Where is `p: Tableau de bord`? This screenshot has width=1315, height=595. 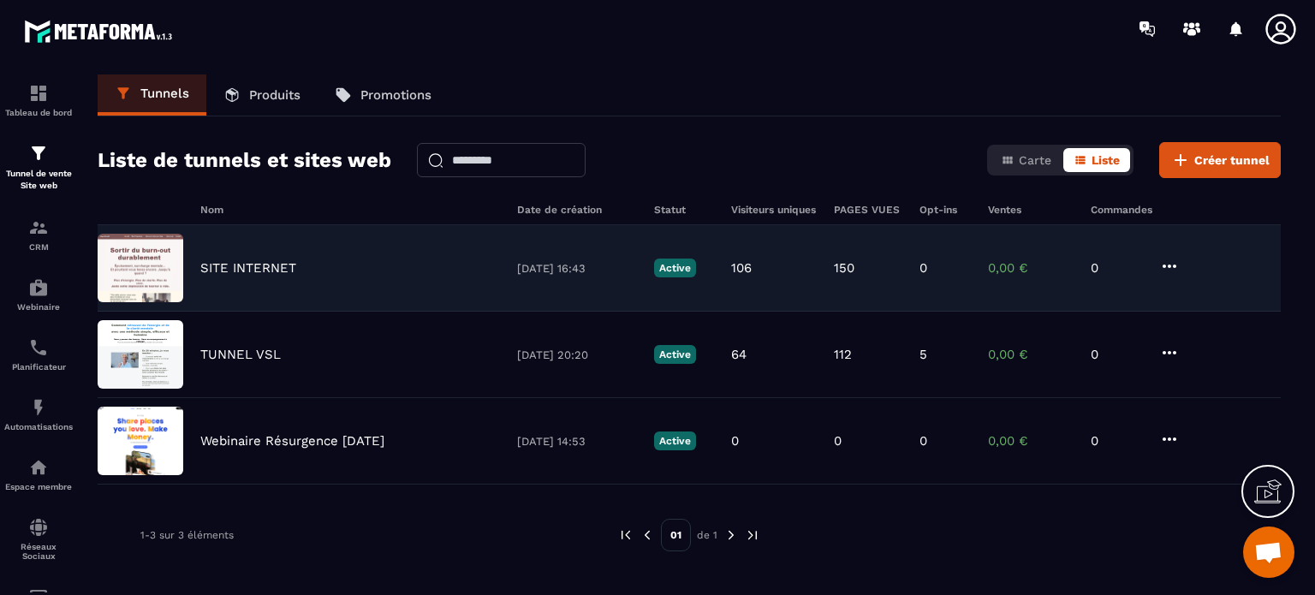
p: Tableau de bord is located at coordinates (39, 112).